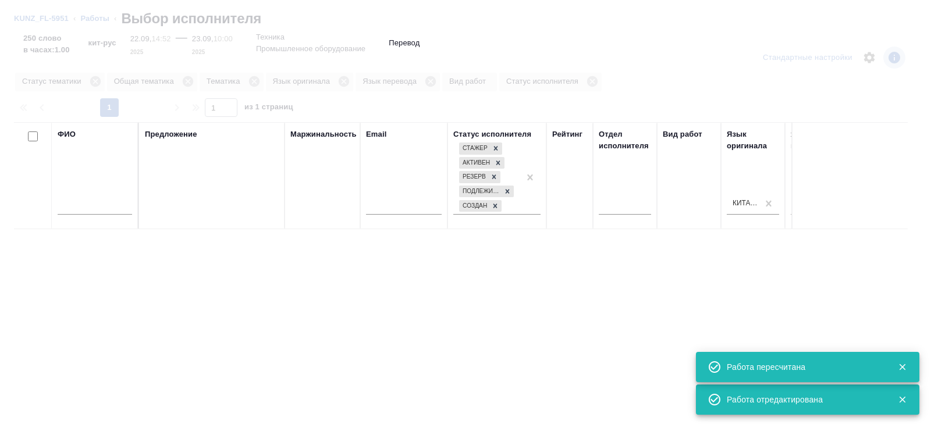 The height and width of the screenshot is (424, 931). I want to click on div: Язык оригинала, so click(753, 140).